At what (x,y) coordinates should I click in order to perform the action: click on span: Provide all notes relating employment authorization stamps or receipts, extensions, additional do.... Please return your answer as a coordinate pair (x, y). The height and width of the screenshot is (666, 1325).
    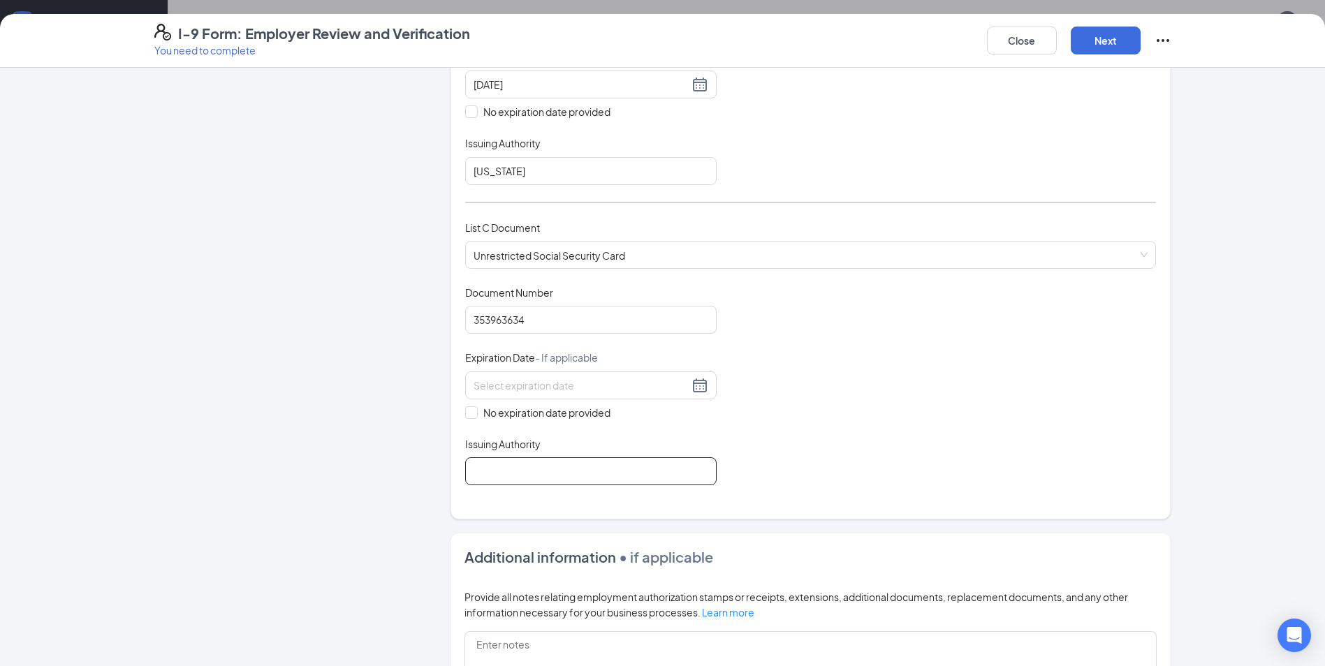
    Looking at the image, I should click on (796, 605).